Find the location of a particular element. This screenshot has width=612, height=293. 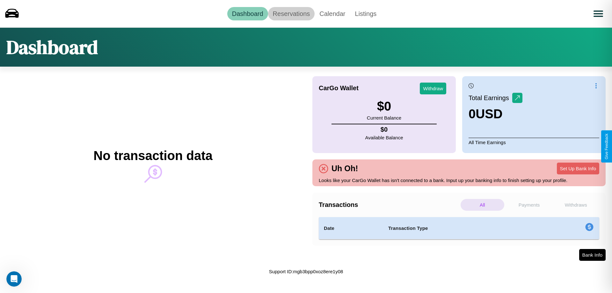

p: Looks like your CarGo Wallet has isn't connected to a bank. Input up your banking info to finish ... is located at coordinates (459, 180).